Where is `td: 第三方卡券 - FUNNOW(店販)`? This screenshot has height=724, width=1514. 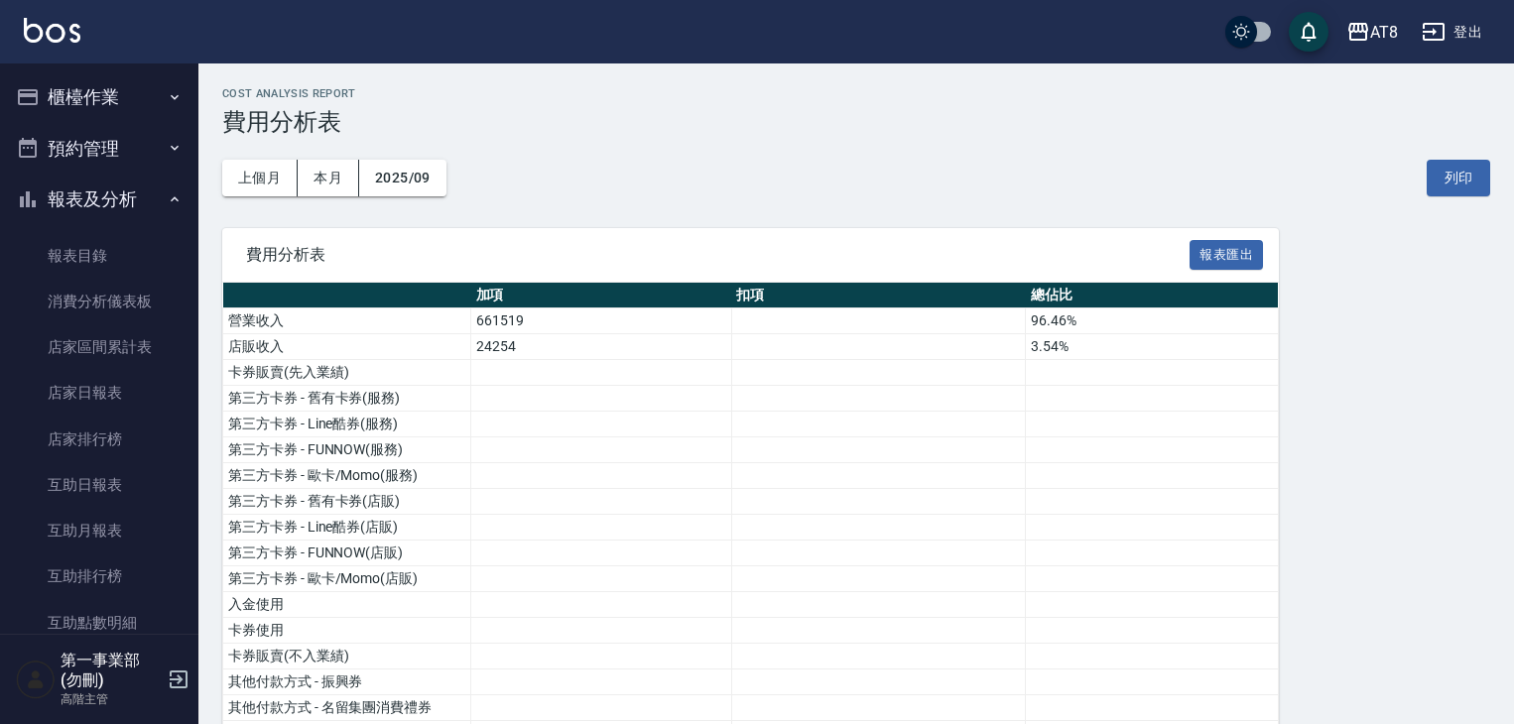 td: 第三方卡券 - FUNNOW(店販) is located at coordinates (347, 554).